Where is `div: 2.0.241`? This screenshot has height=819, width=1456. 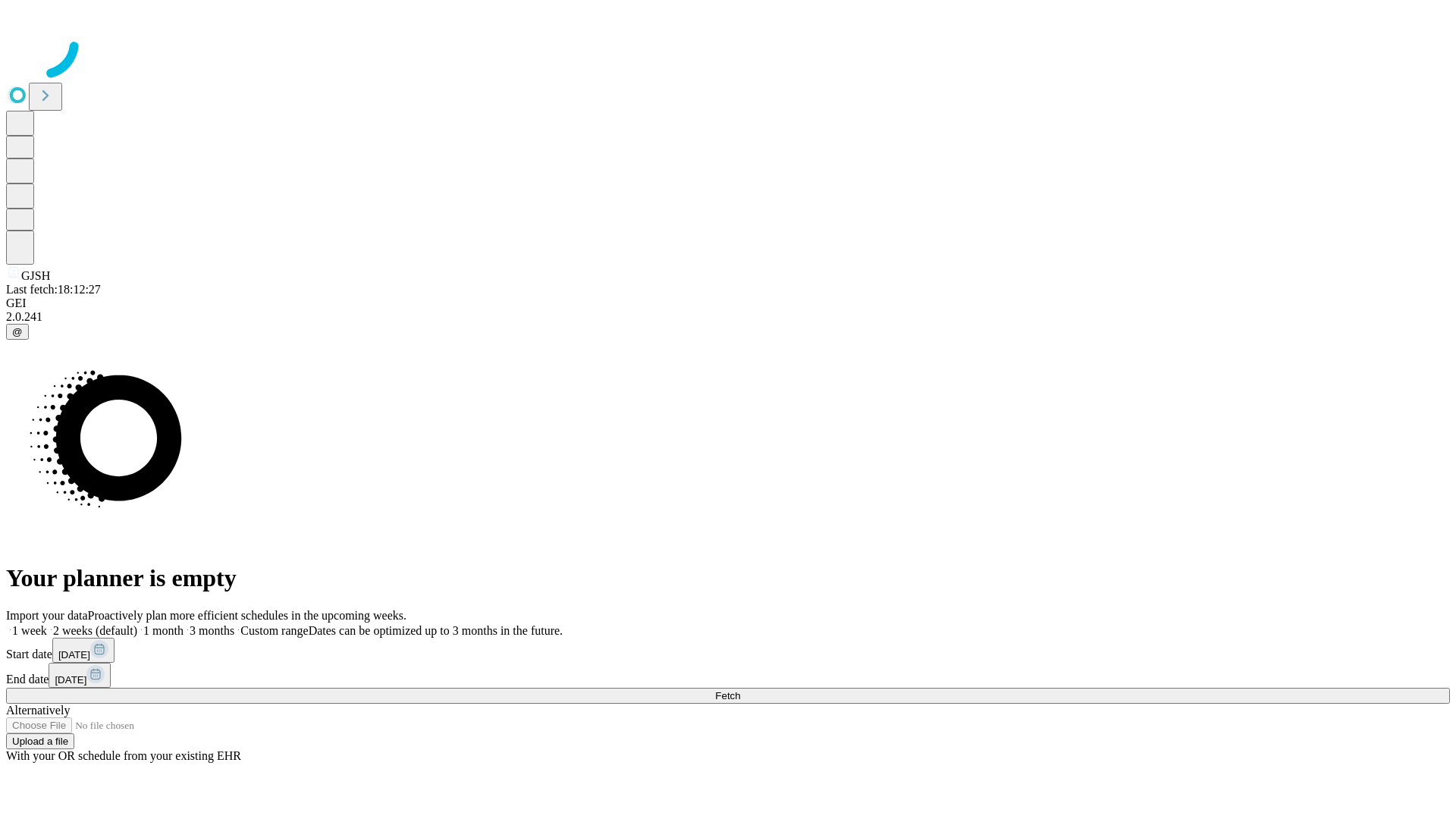 div: 2.0.241 is located at coordinates (728, 317).